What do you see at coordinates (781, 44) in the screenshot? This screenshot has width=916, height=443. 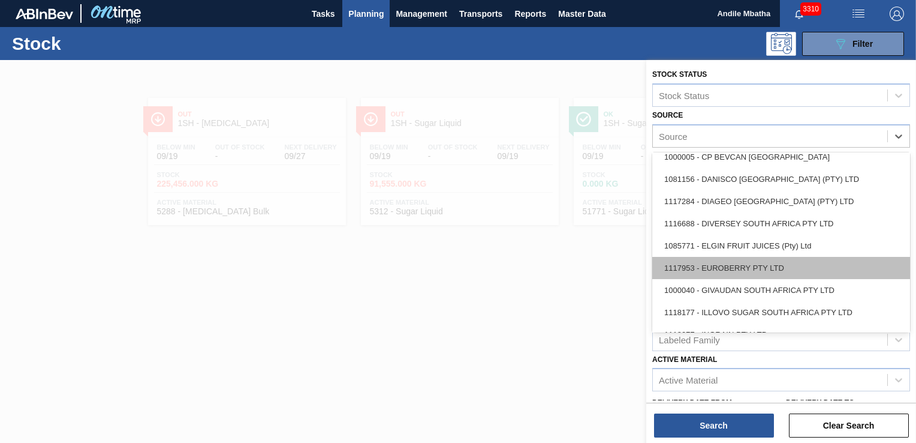 I see `div: Programming: no user selected` at bounding box center [781, 44].